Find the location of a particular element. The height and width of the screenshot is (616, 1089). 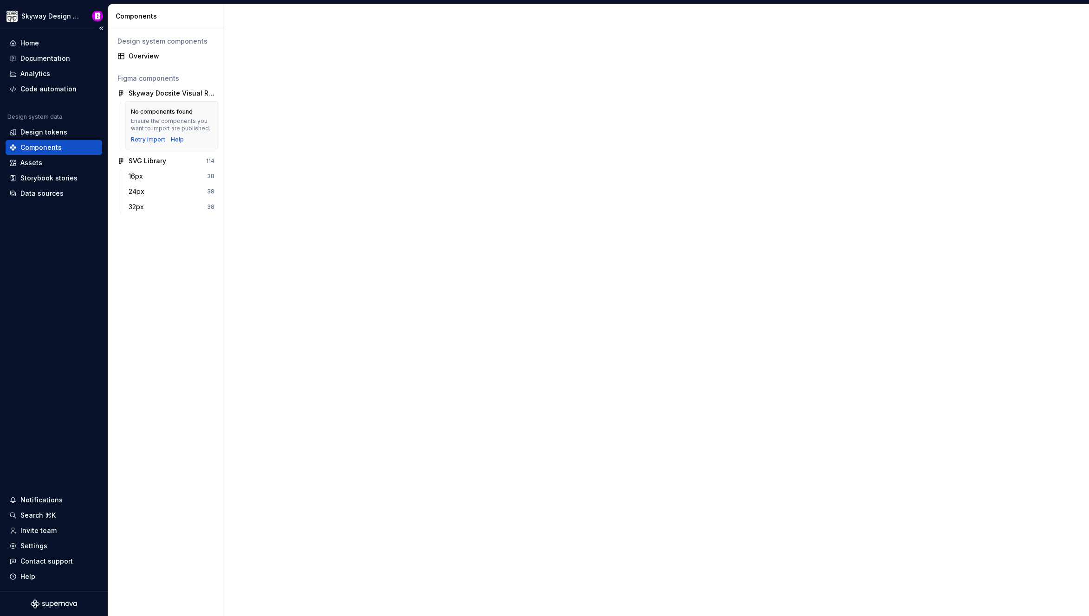

a: Settings is located at coordinates (54, 546).